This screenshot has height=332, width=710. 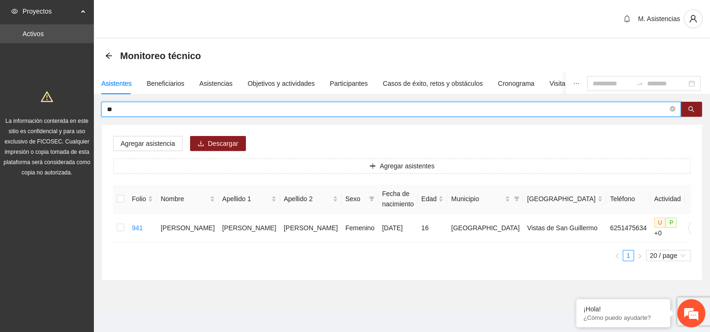 What do you see at coordinates (693, 19) in the screenshot?
I see `span: user` at bounding box center [693, 19].